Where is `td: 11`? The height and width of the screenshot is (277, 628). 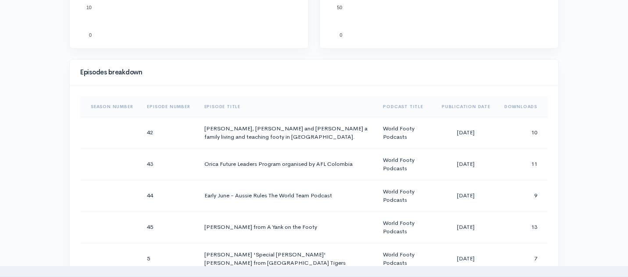 td: 11 is located at coordinates (522, 164).